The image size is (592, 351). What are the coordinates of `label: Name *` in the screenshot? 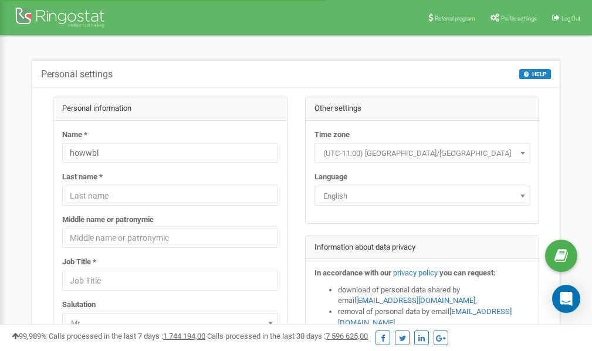 It's located at (74, 135).